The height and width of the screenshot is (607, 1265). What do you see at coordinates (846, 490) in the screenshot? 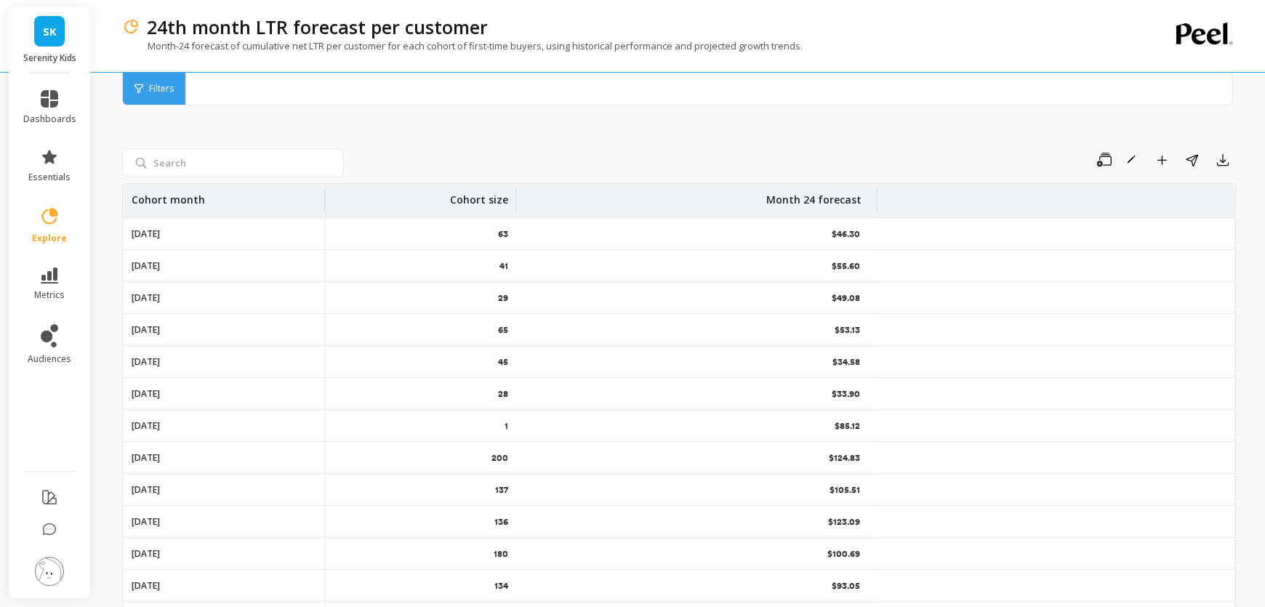
I see `p: $105.51` at bounding box center [846, 490].